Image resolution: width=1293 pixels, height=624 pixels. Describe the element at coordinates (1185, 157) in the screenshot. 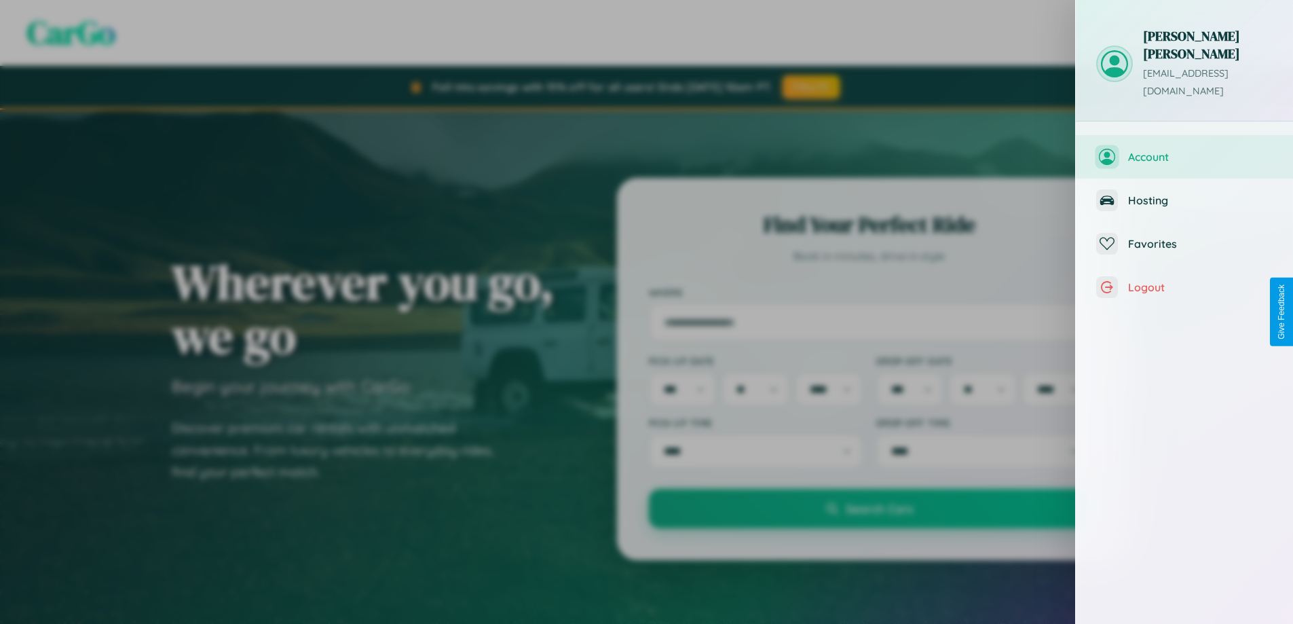

I see `button: Account` at that location.